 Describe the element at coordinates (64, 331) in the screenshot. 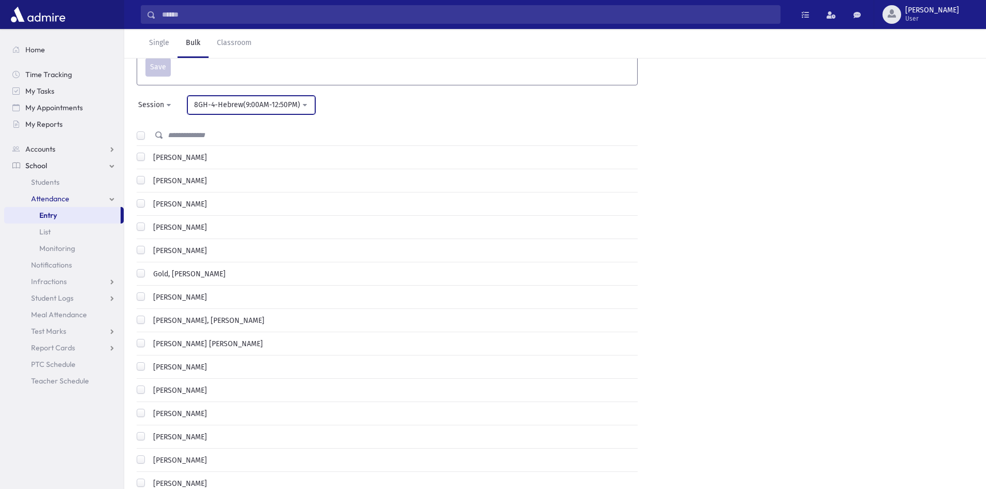

I see `a: Test Marks` at that location.